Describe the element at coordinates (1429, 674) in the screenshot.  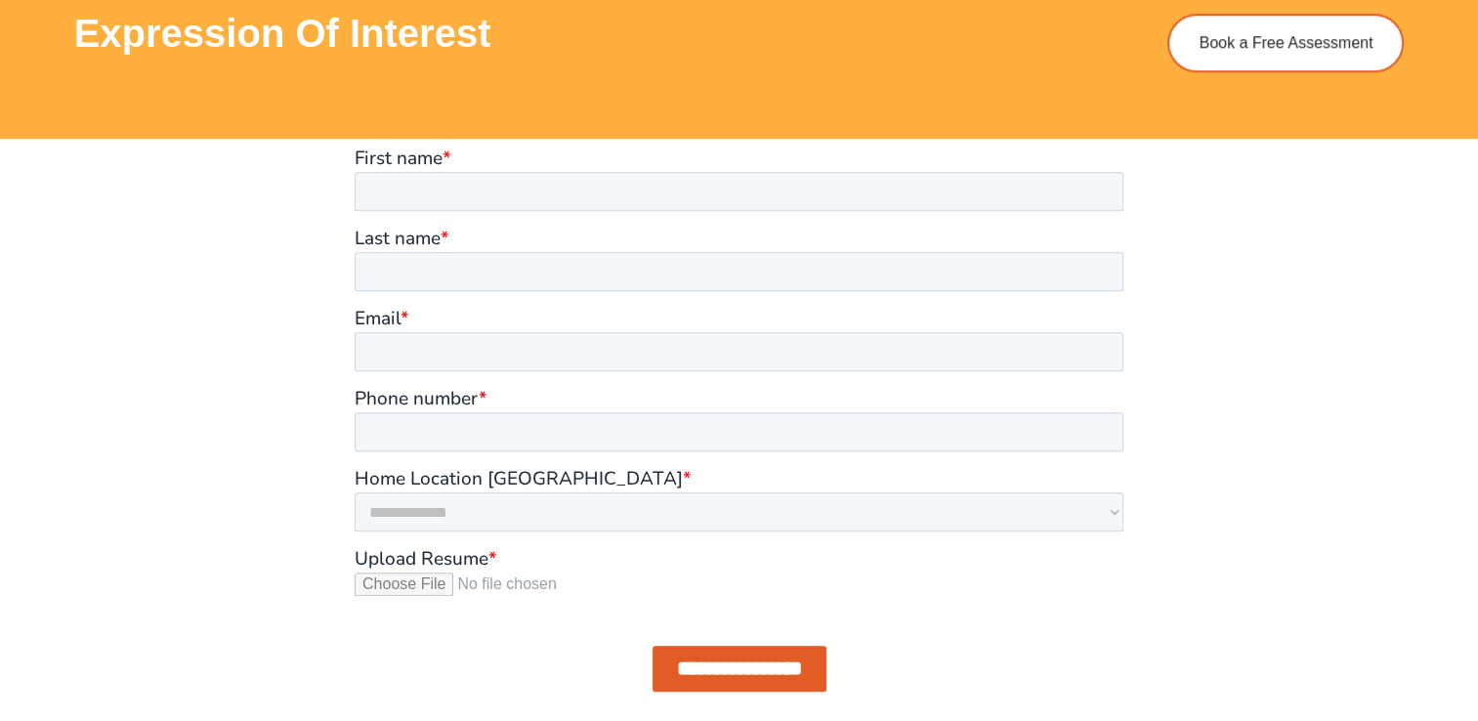
I see `div: Chat Widget` at that location.